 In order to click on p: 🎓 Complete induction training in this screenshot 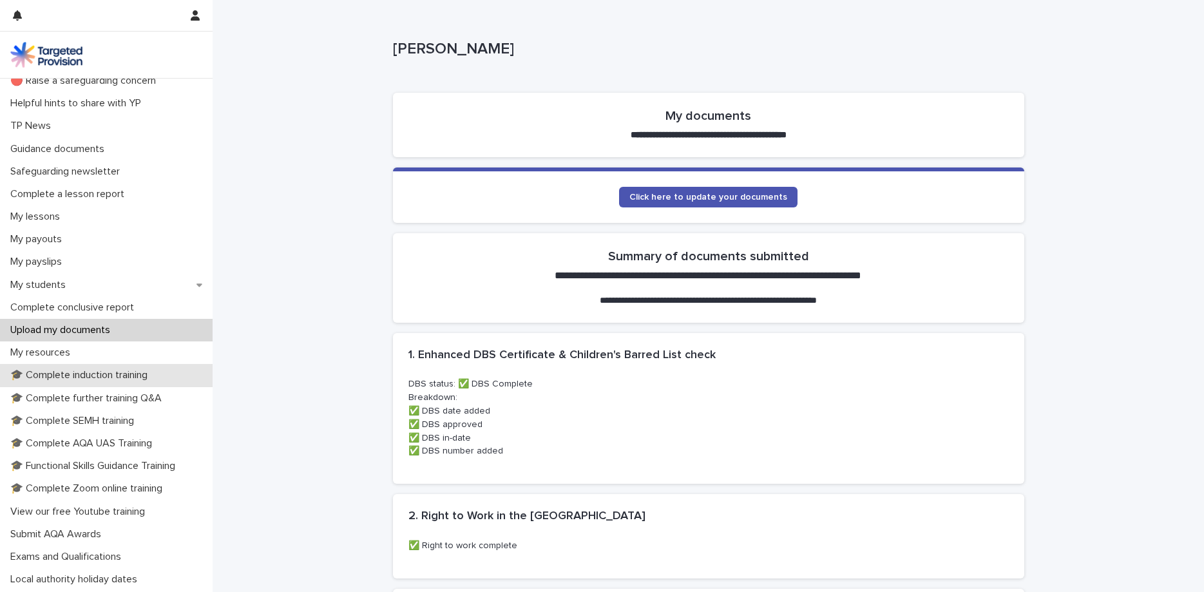, I will do `click(81, 375)`.